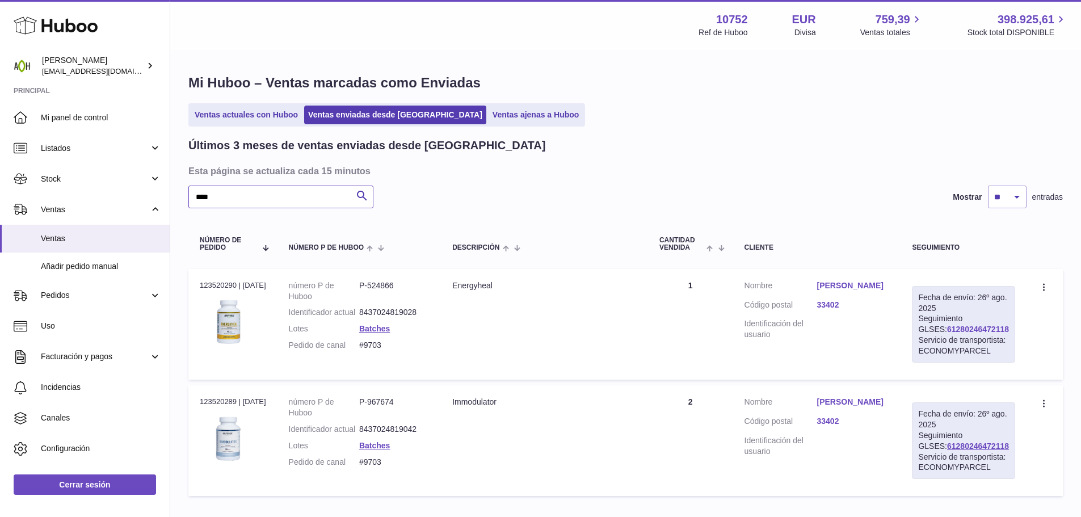 The height and width of the screenshot is (517, 1081). I want to click on span: entradas, so click(1047, 197).